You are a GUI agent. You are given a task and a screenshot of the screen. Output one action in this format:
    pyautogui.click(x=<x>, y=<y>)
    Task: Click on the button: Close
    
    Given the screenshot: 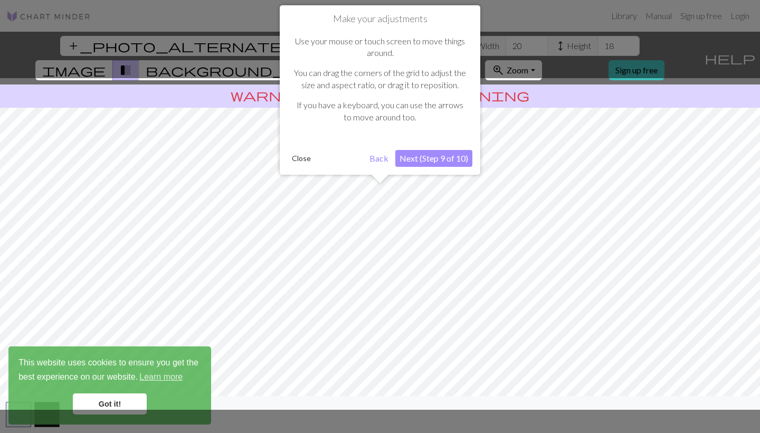 What is the action you would take?
    pyautogui.click(x=302, y=158)
    